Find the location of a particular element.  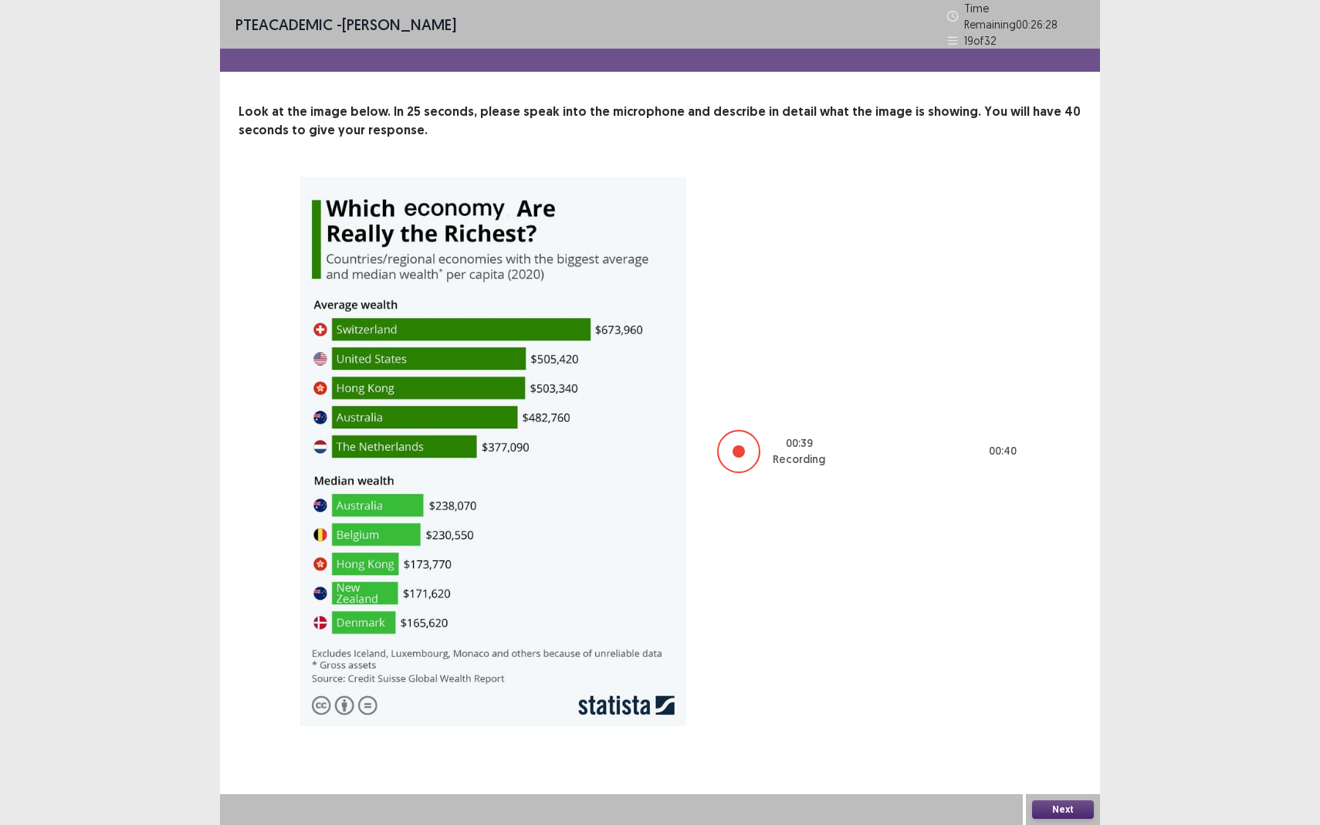

p: 19 of 32 is located at coordinates (981, 40).